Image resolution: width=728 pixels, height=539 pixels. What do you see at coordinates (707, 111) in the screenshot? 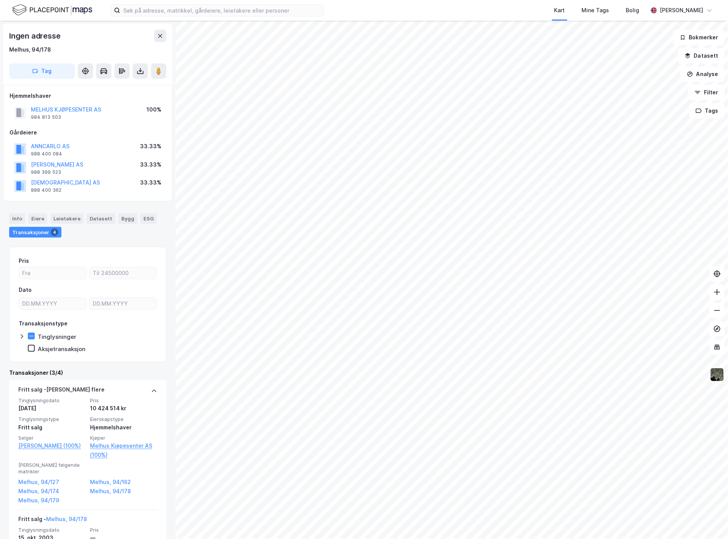
I see `button: Tags` at bounding box center [707, 111].